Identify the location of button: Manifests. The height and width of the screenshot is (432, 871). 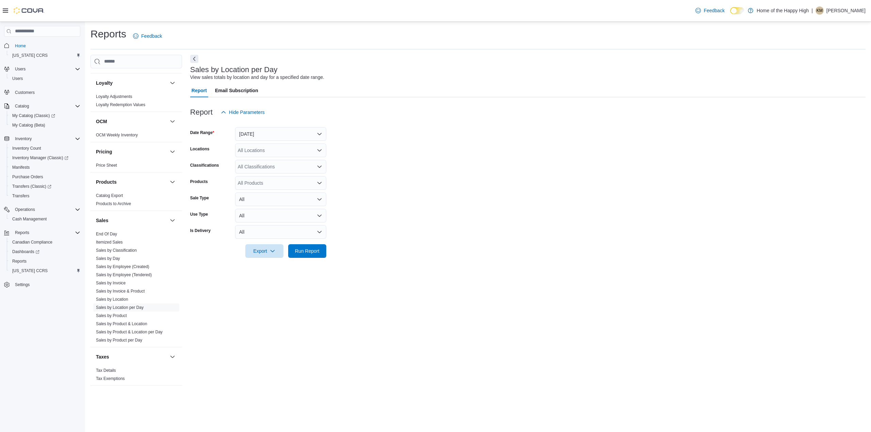
(45, 167).